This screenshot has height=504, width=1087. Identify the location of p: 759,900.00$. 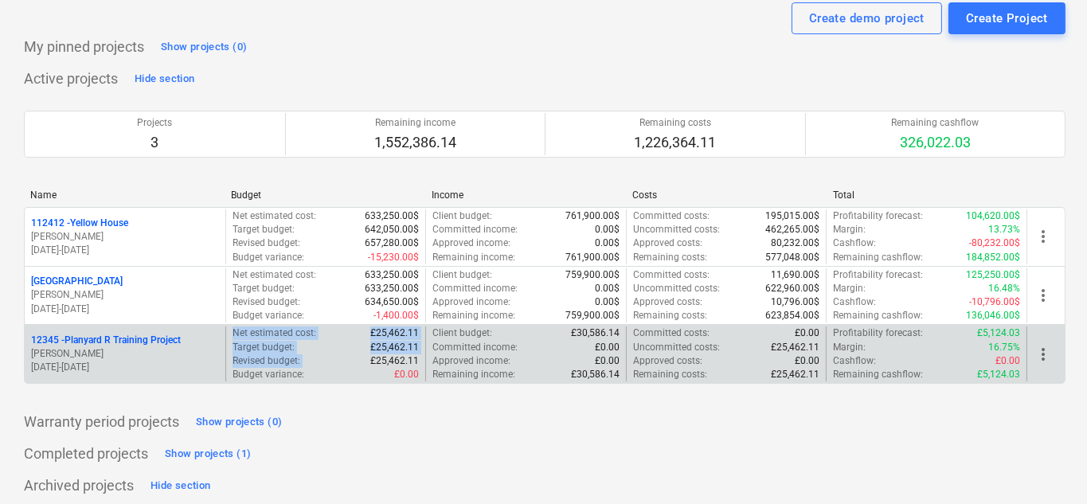
(593, 315).